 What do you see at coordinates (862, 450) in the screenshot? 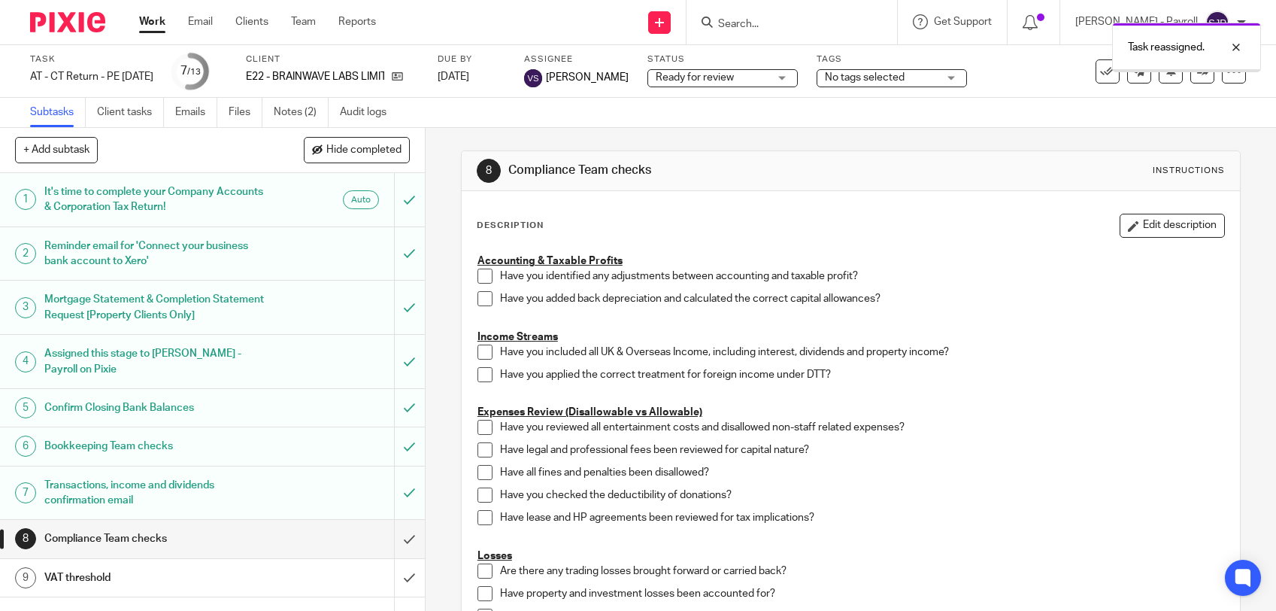
I see `p: Have legal and professional fees been reviewed for capital nature?` at bounding box center [862, 450].